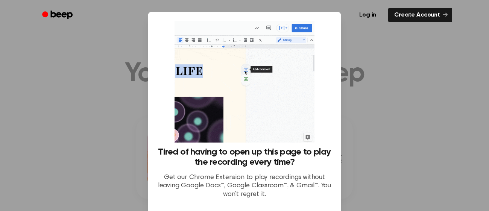 Image resolution: width=489 pixels, height=211 pixels. What do you see at coordinates (58, 15) in the screenshot?
I see `a: Beep` at bounding box center [58, 15].